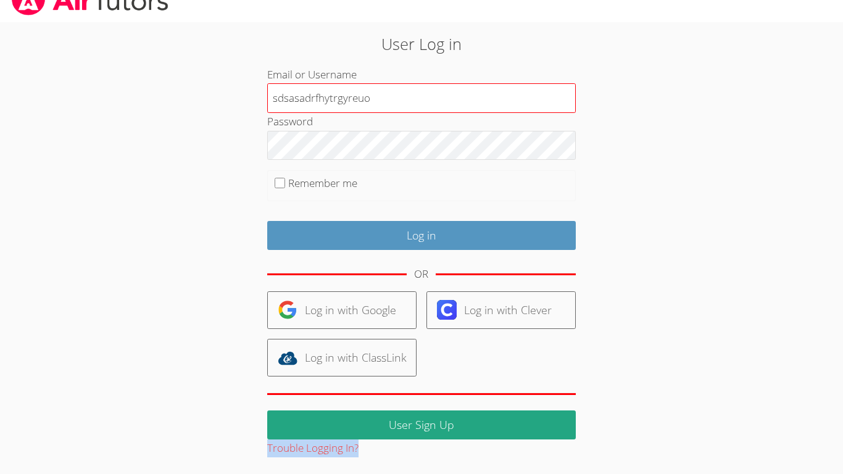  What do you see at coordinates (421, 424) in the screenshot?
I see `a: User Sign Up` at bounding box center [421, 424].